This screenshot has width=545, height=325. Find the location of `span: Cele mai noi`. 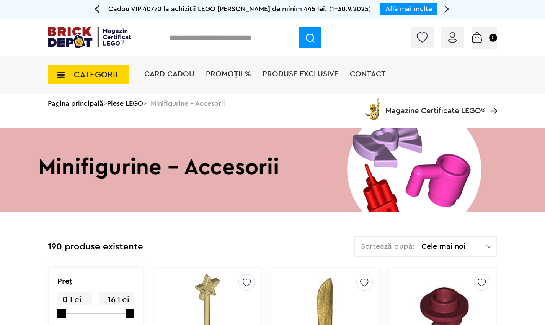

span: Cele mai noi is located at coordinates (454, 246).